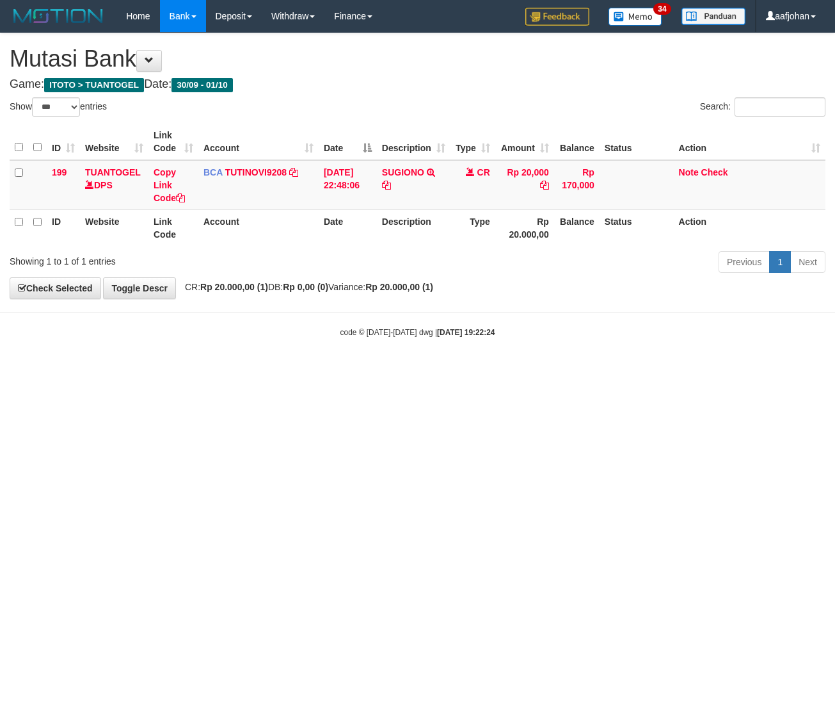  Describe the element at coordinates (414, 141) in the screenshot. I see `th: Description: activate to sort column ascending` at that location.